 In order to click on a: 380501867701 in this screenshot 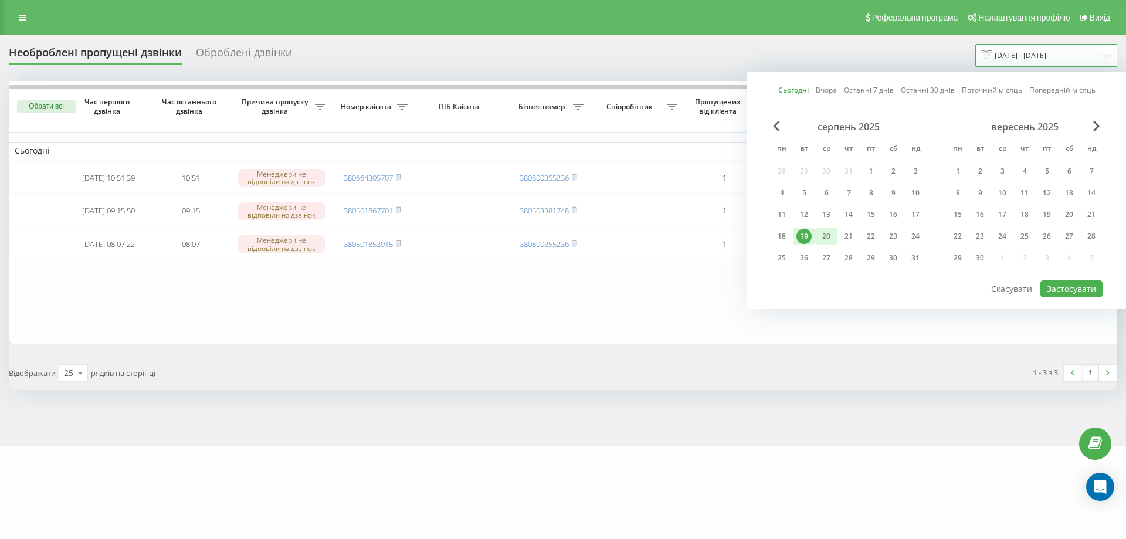, I will do `click(368, 211)`.